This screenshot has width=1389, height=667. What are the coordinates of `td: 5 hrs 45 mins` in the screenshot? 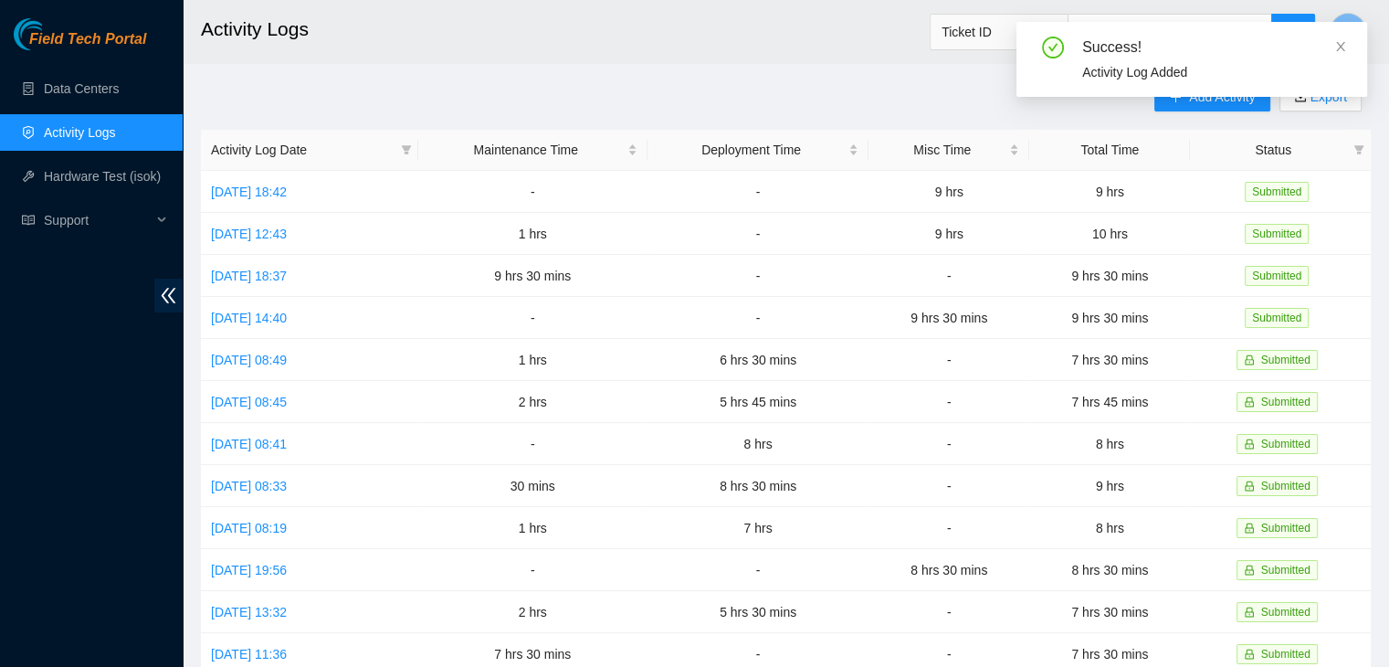 It's located at (758, 402).